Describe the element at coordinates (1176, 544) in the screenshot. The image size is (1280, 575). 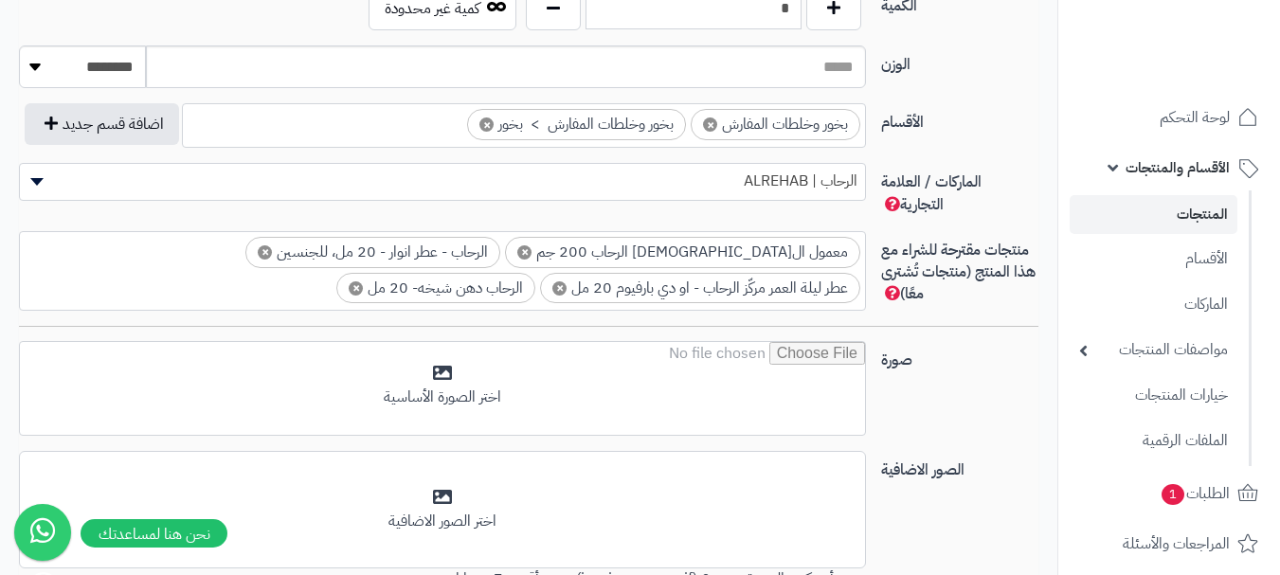
I see `span: المراجعات والأسئلة` at that location.